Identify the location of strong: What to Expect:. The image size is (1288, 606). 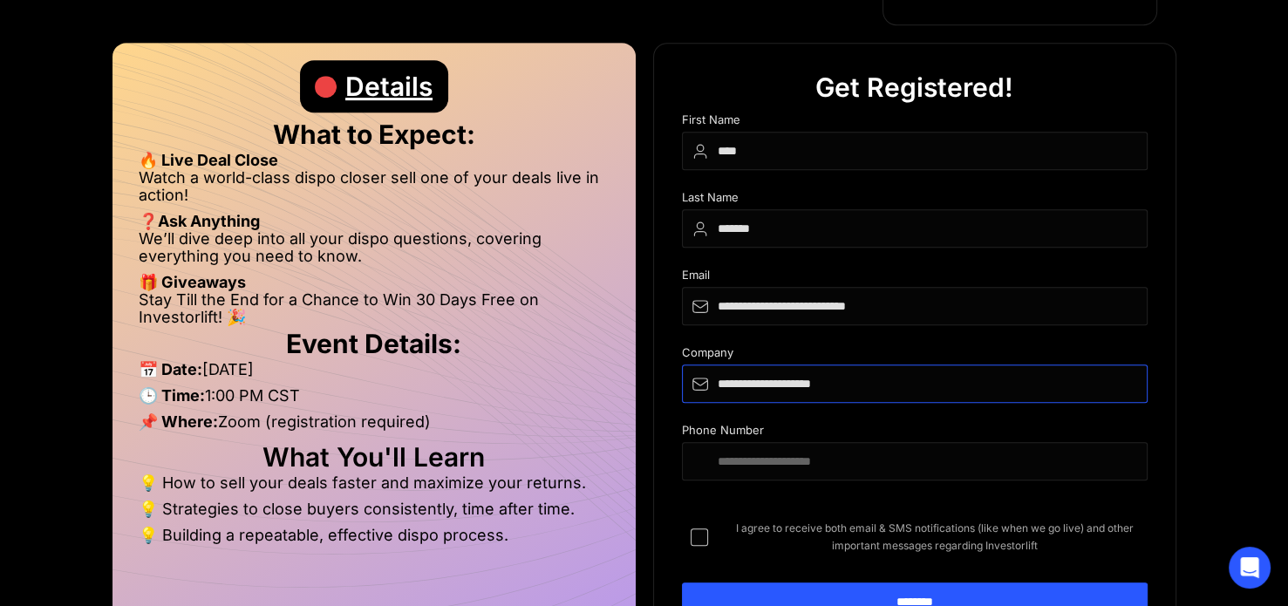
(374, 134).